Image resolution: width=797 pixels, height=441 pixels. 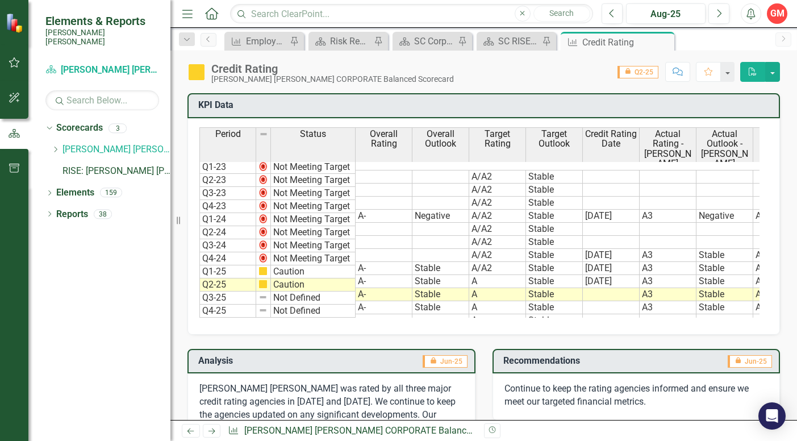 I want to click on td: Q1-24, so click(x=228, y=219).